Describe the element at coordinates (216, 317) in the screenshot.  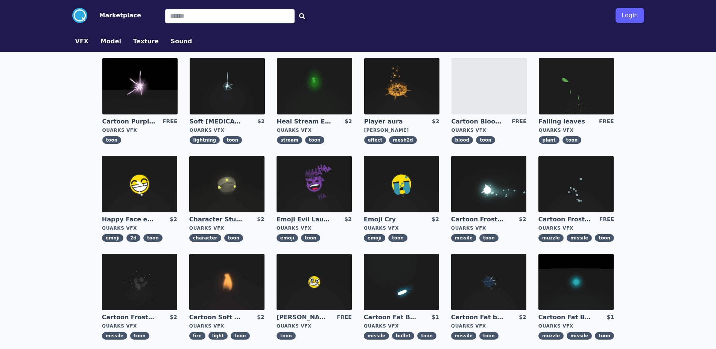
I see `a: Cartoon Soft CandleLight` at that location.